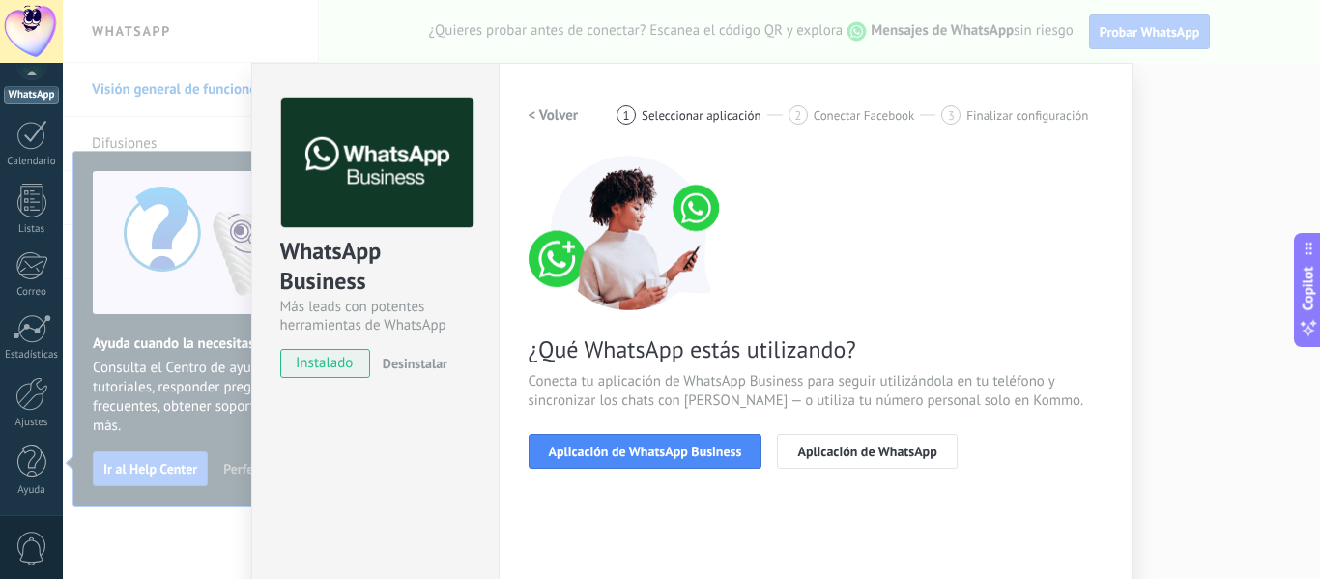  Describe the element at coordinates (32, 422) in the screenshot. I see `div: Ajustes` at that location.